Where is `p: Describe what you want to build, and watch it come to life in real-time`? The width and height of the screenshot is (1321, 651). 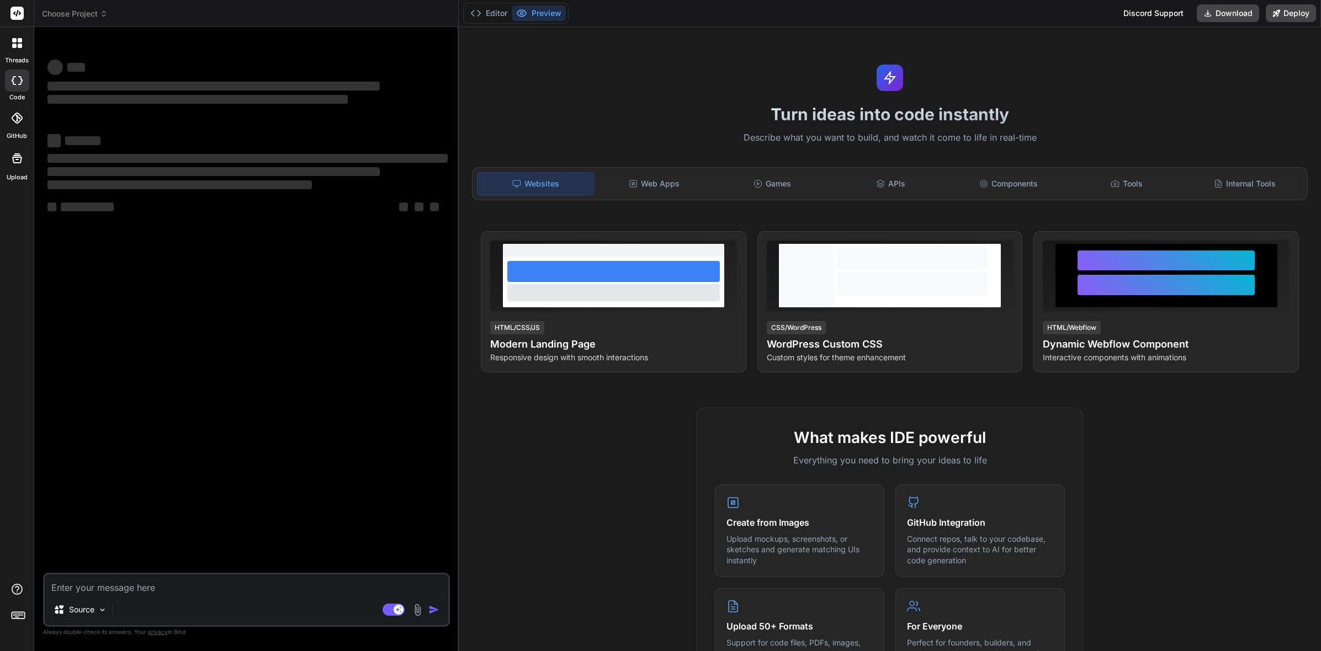 p: Describe what you want to build, and watch it come to life in real-time is located at coordinates (890, 138).